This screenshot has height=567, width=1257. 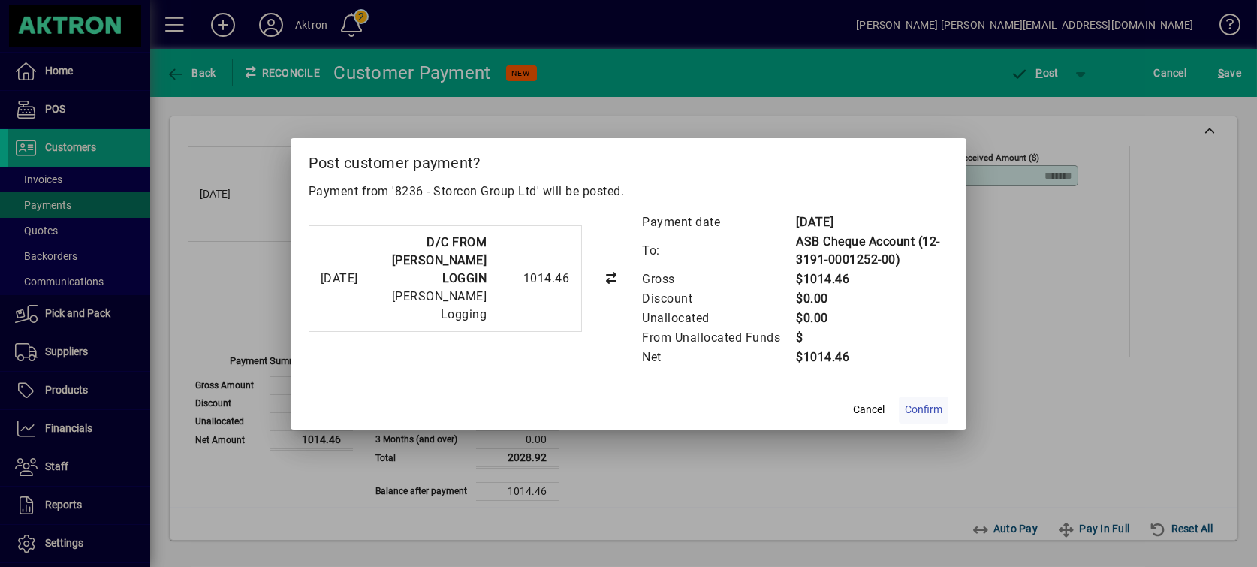 What do you see at coordinates (719, 318) in the screenshot?
I see `td: Unallocated` at bounding box center [719, 318].